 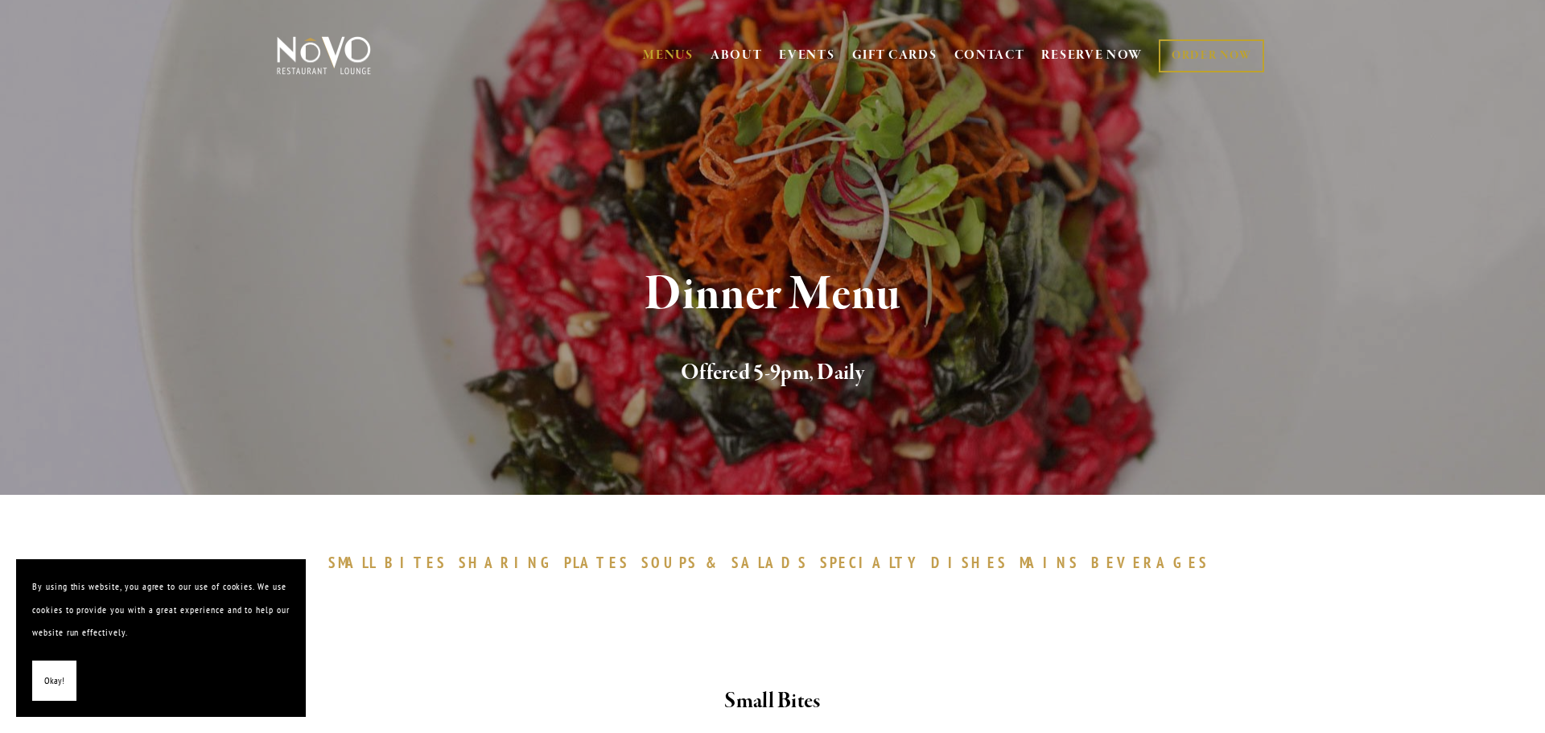 What do you see at coordinates (1092, 56) in the screenshot?
I see `a: RESERVE NOW` at bounding box center [1092, 56].